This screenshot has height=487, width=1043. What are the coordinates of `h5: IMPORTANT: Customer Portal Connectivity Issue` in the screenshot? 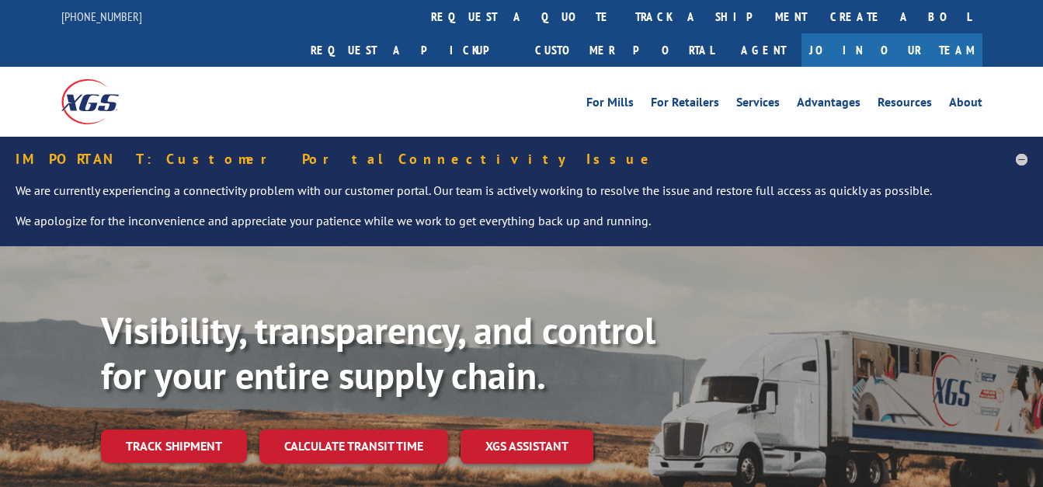 It's located at (521, 159).